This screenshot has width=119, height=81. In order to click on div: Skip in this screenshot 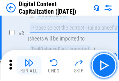, I will do `click(79, 71)`.